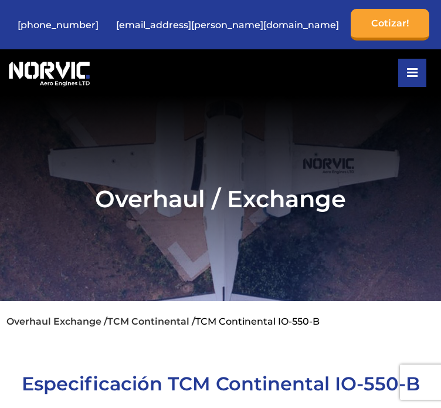 This screenshot has width=441, height=408. I want to click on img: Logotipo de Norvic Aero Engines, so click(49, 72).